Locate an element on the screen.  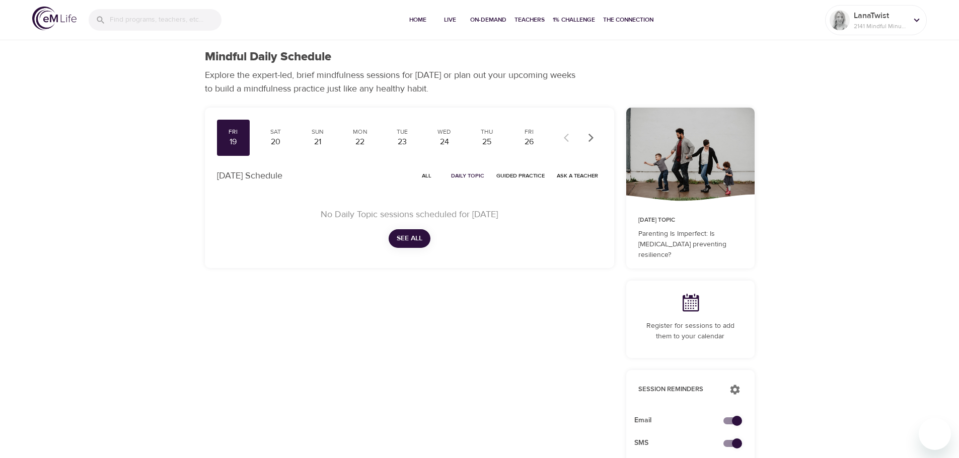
span: Guided Practice is located at coordinates (520, 176).